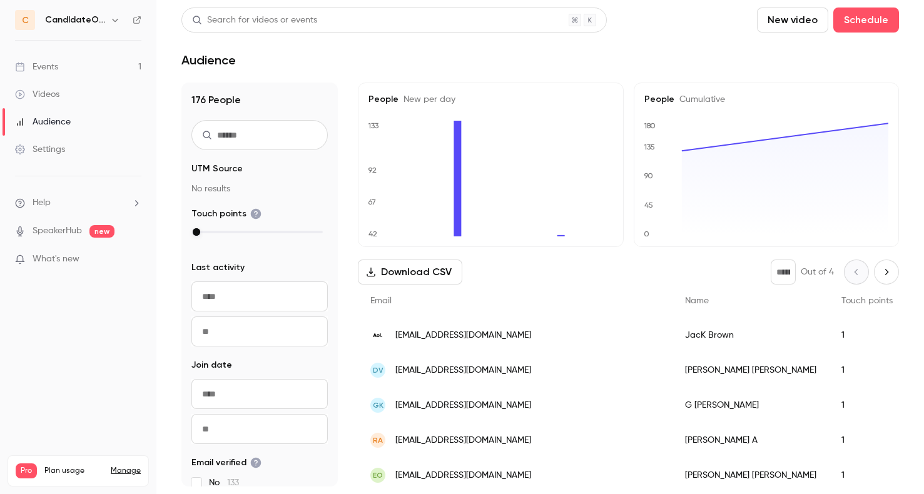 Image resolution: width=924 pixels, height=494 pixels. I want to click on text: 92, so click(372, 170).